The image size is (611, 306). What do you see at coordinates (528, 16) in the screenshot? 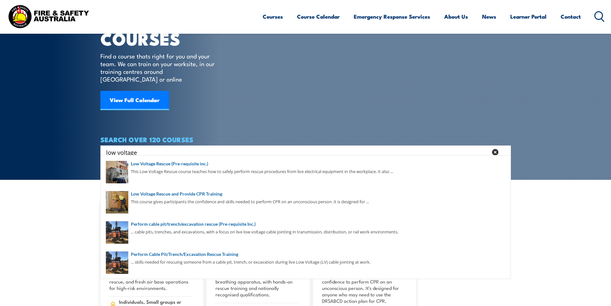
I see `a: Learner Portal` at bounding box center [528, 16].